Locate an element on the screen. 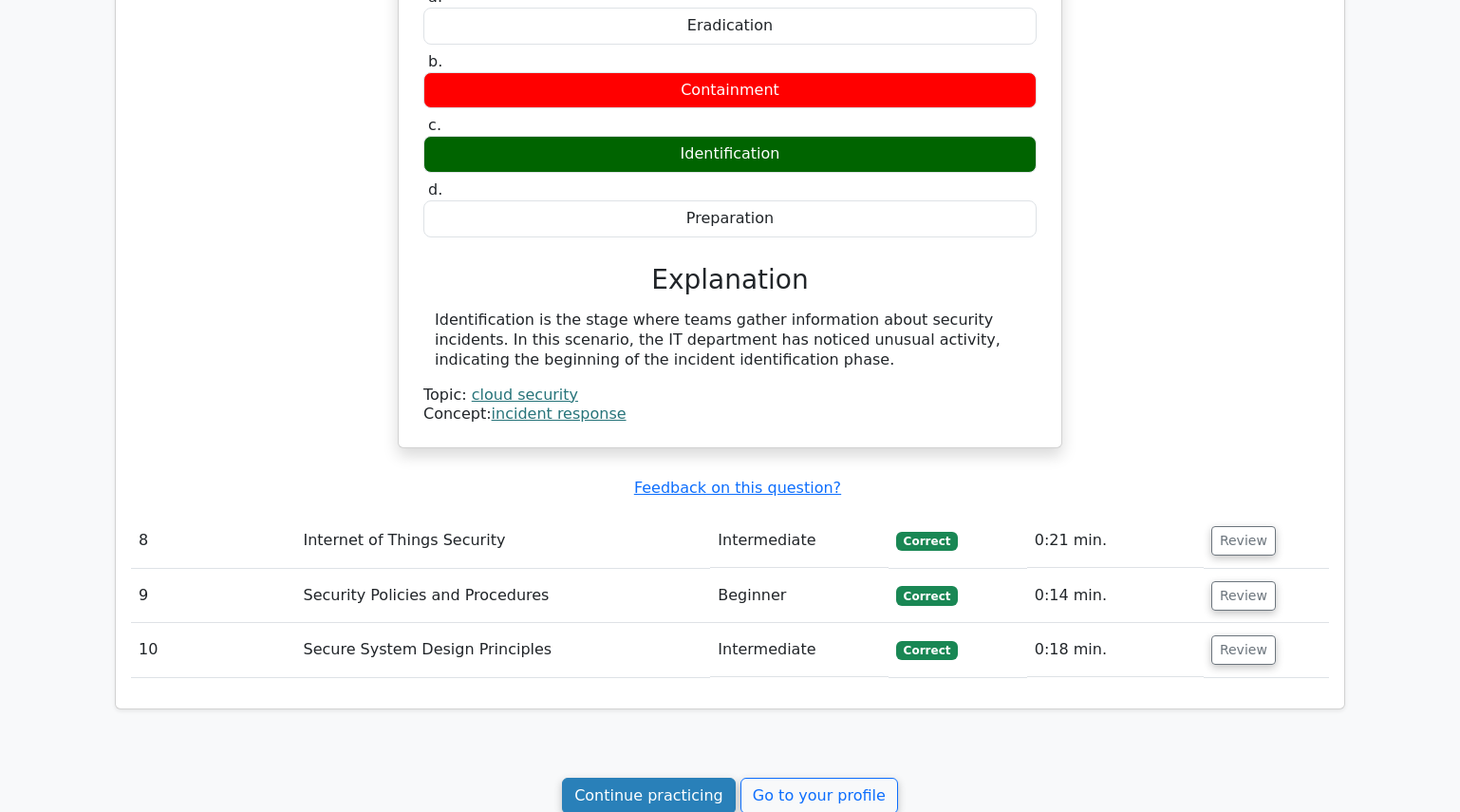 The height and width of the screenshot is (812, 1460). div: Identification is located at coordinates (730, 154).